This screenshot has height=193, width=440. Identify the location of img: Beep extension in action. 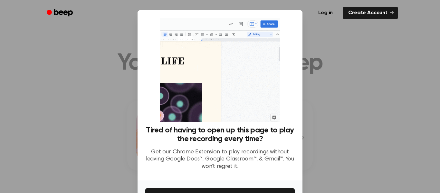
(220, 70).